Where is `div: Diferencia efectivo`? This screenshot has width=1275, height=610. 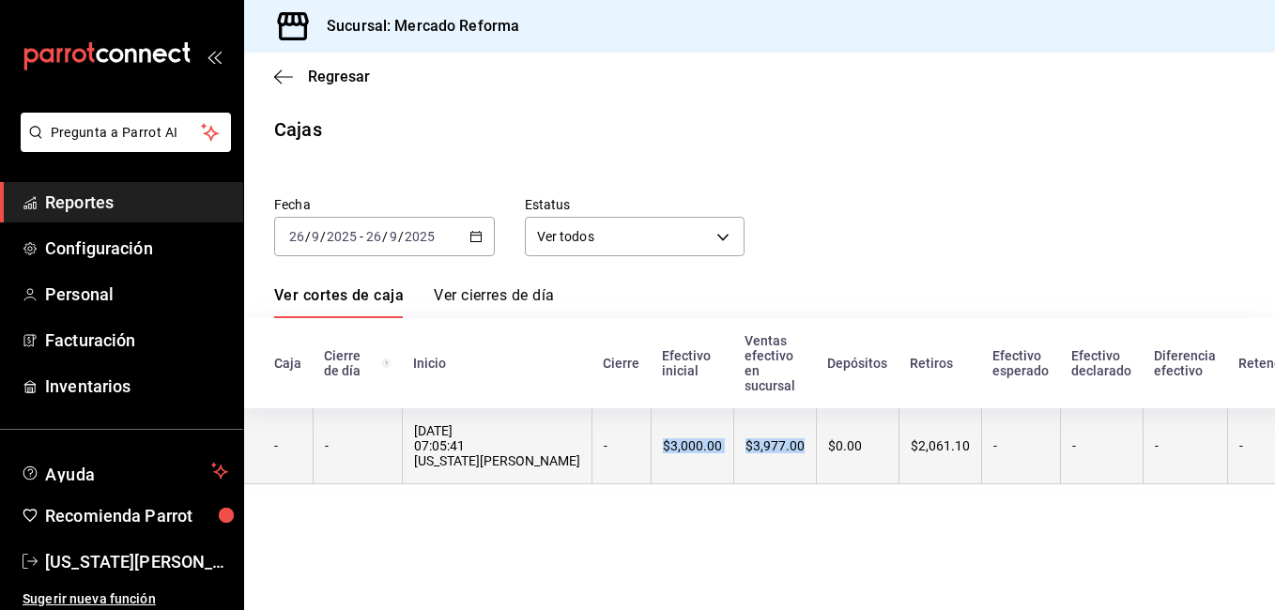 div: Diferencia efectivo is located at coordinates (1184, 363).